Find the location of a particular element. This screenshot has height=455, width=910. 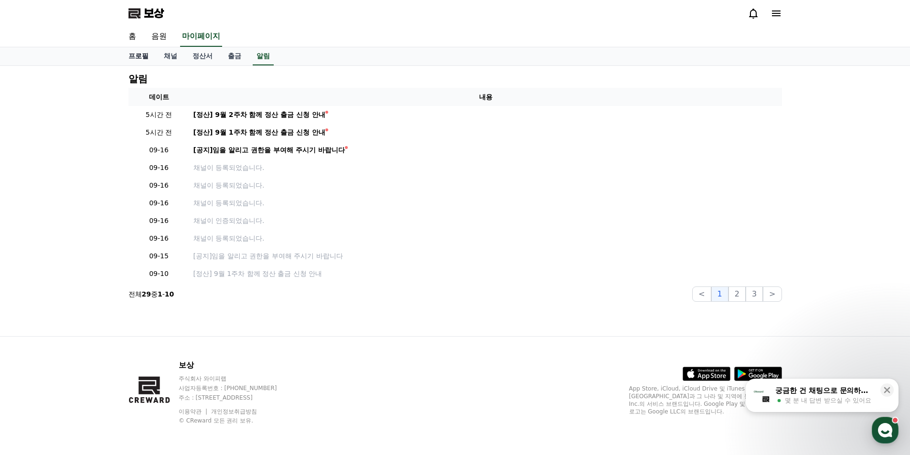

font: 채널이 인증되었습니다. is located at coordinates (229, 221).